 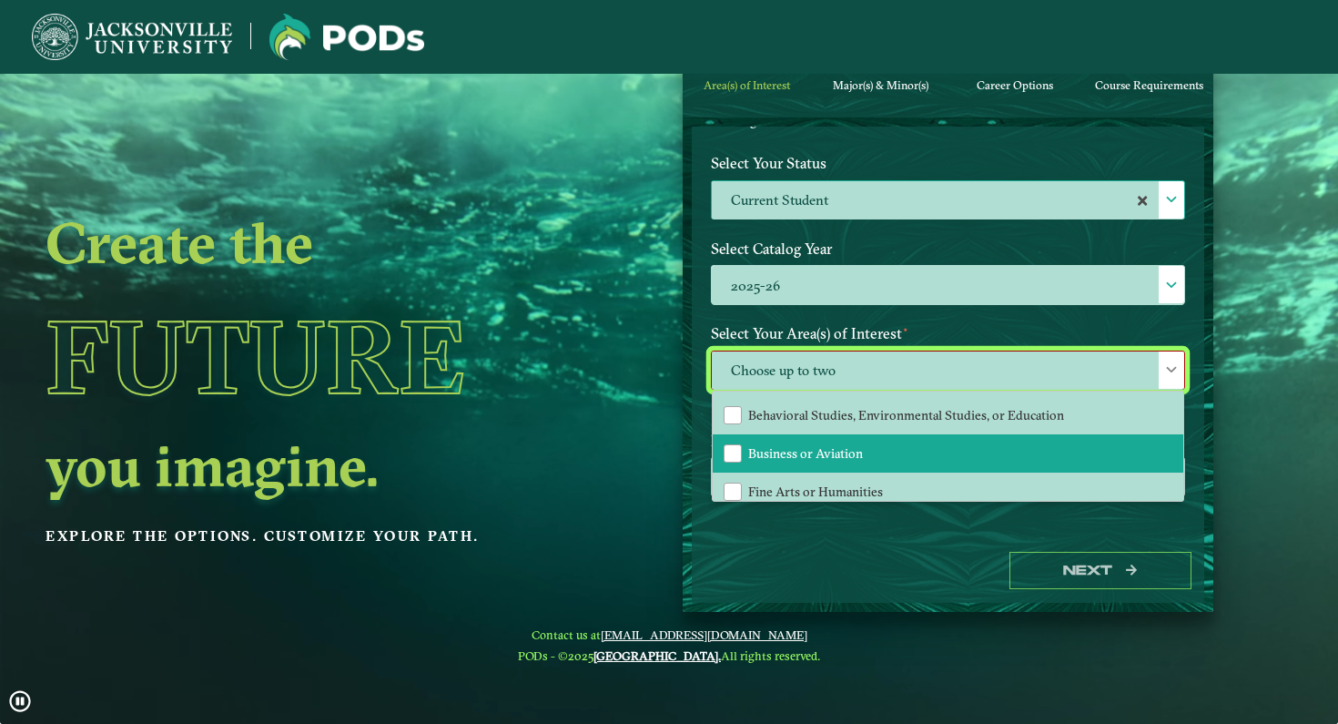 I want to click on h2: Create the, so click(x=301, y=242).